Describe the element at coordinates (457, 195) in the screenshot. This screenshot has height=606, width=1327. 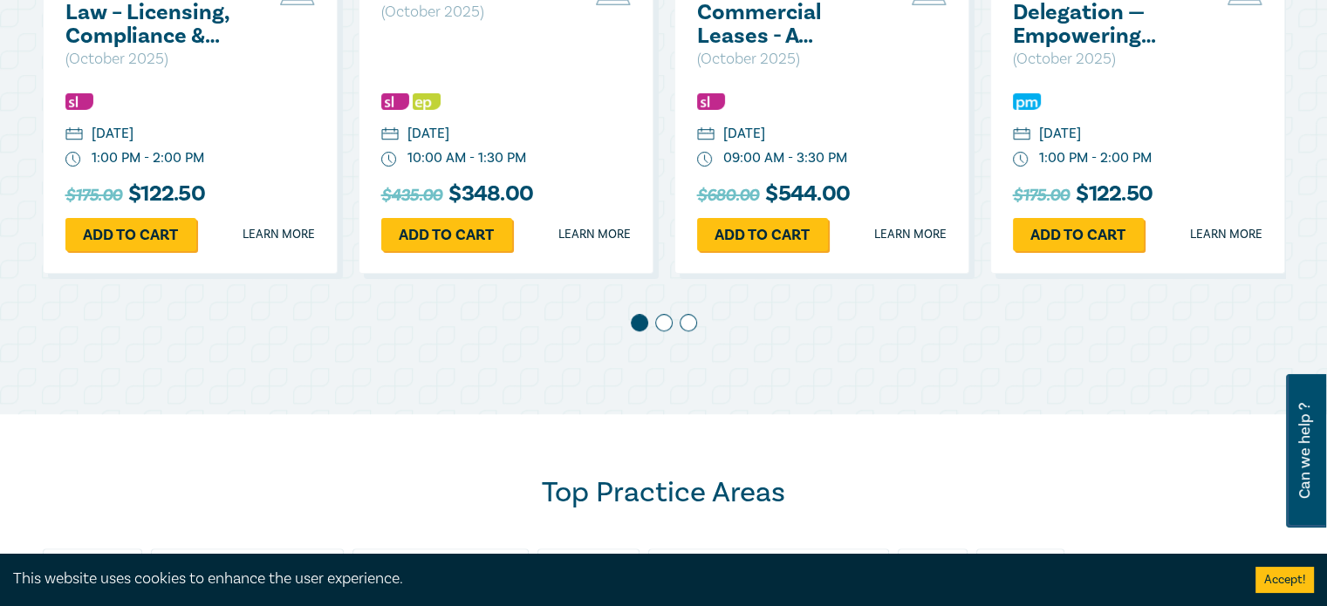
I see `h3: $ 348.00` at that location.